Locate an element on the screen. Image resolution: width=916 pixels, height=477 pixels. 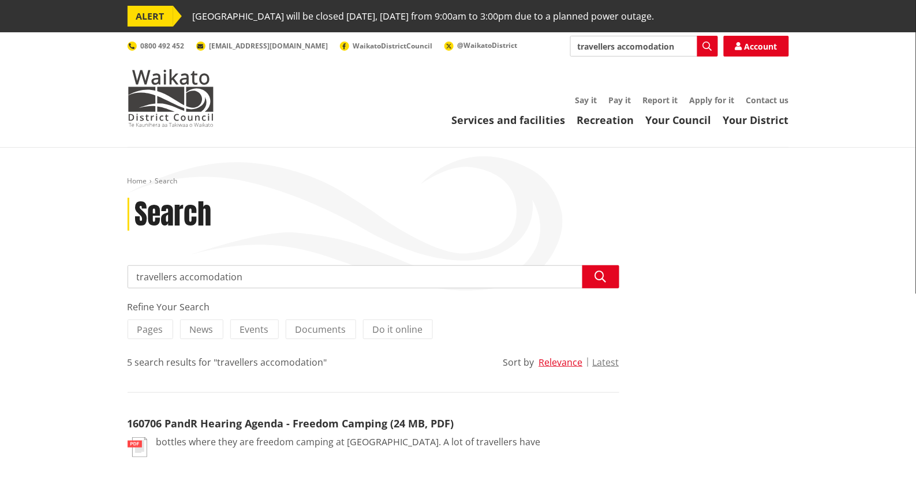
a: Pay it is located at coordinates (620, 100).